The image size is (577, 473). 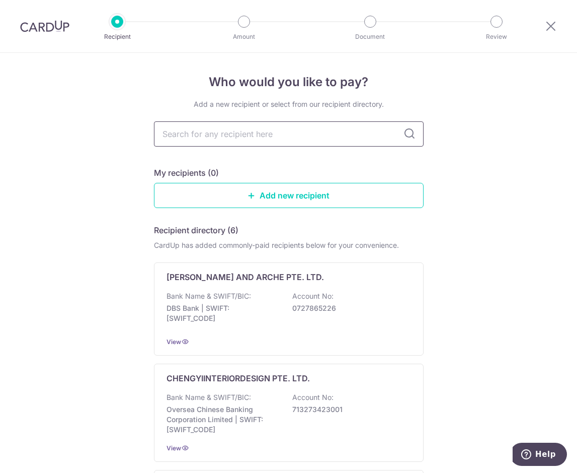 What do you see at coordinates (289, 195) in the screenshot?
I see `a: Add new recipient` at bounding box center [289, 195].